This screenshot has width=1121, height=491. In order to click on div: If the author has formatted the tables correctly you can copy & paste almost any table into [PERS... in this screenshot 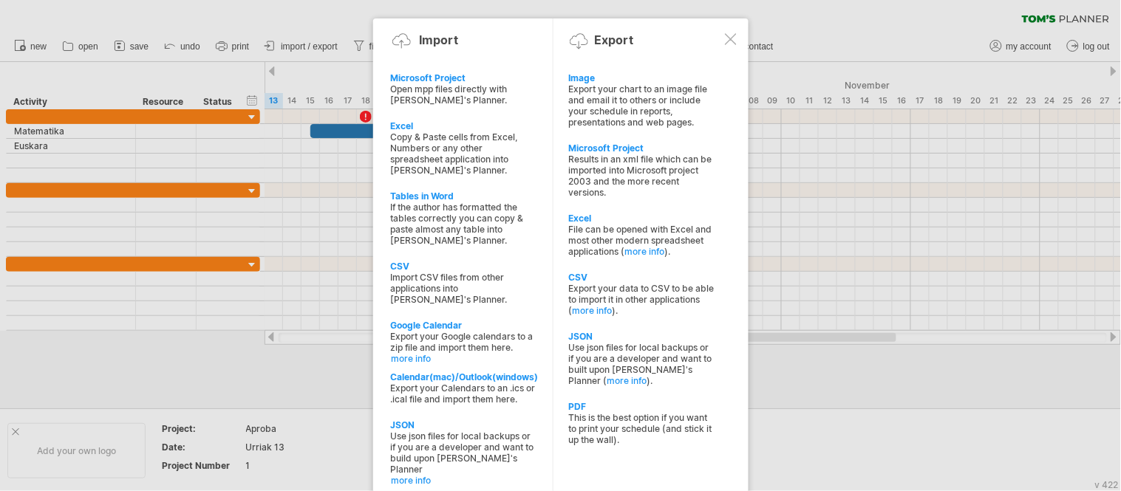, I will do `click(464, 224)`.